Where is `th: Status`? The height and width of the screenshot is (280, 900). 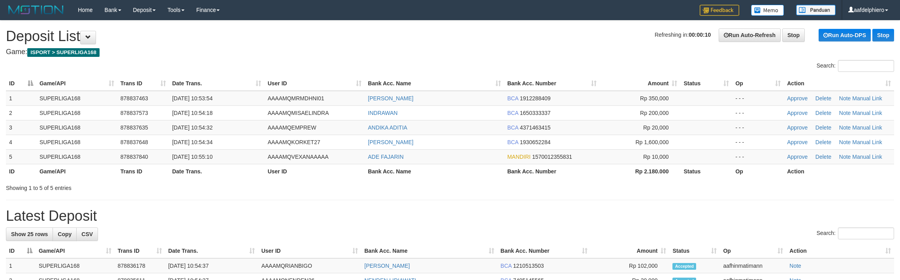 th: Status is located at coordinates (706, 171).